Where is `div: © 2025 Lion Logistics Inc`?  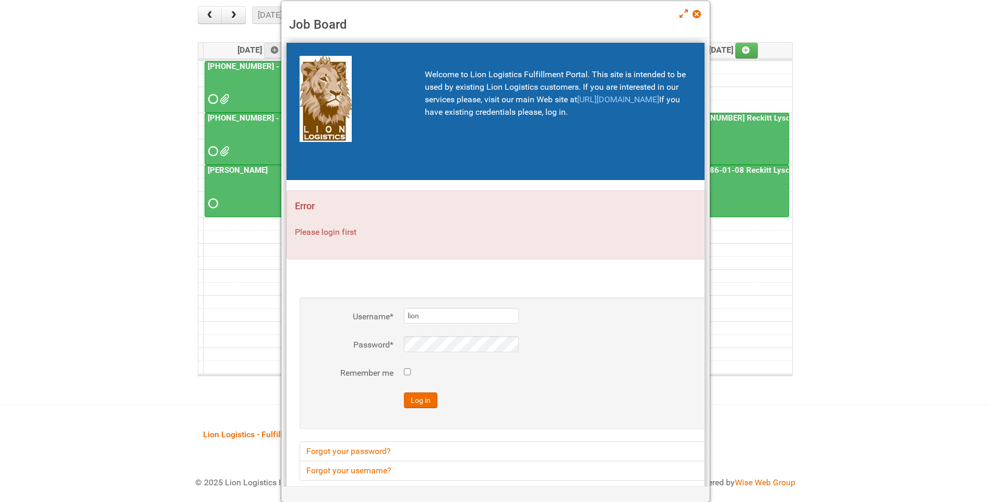 div: © 2025 Lion Logistics Inc is located at coordinates (339, 483).